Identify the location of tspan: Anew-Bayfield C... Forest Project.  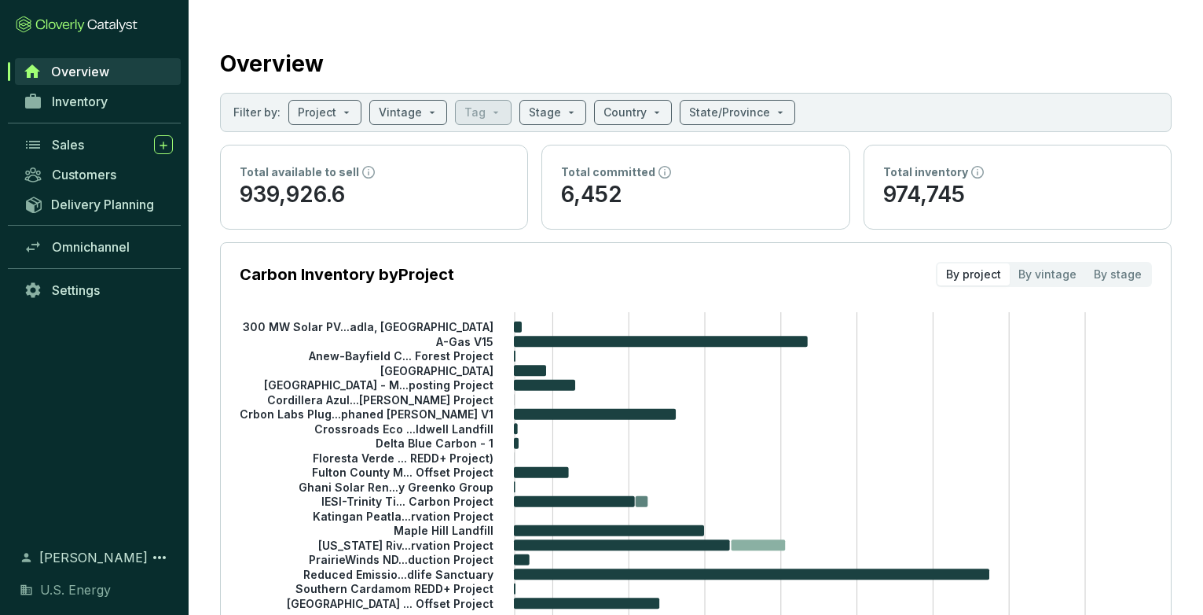
(401, 355).